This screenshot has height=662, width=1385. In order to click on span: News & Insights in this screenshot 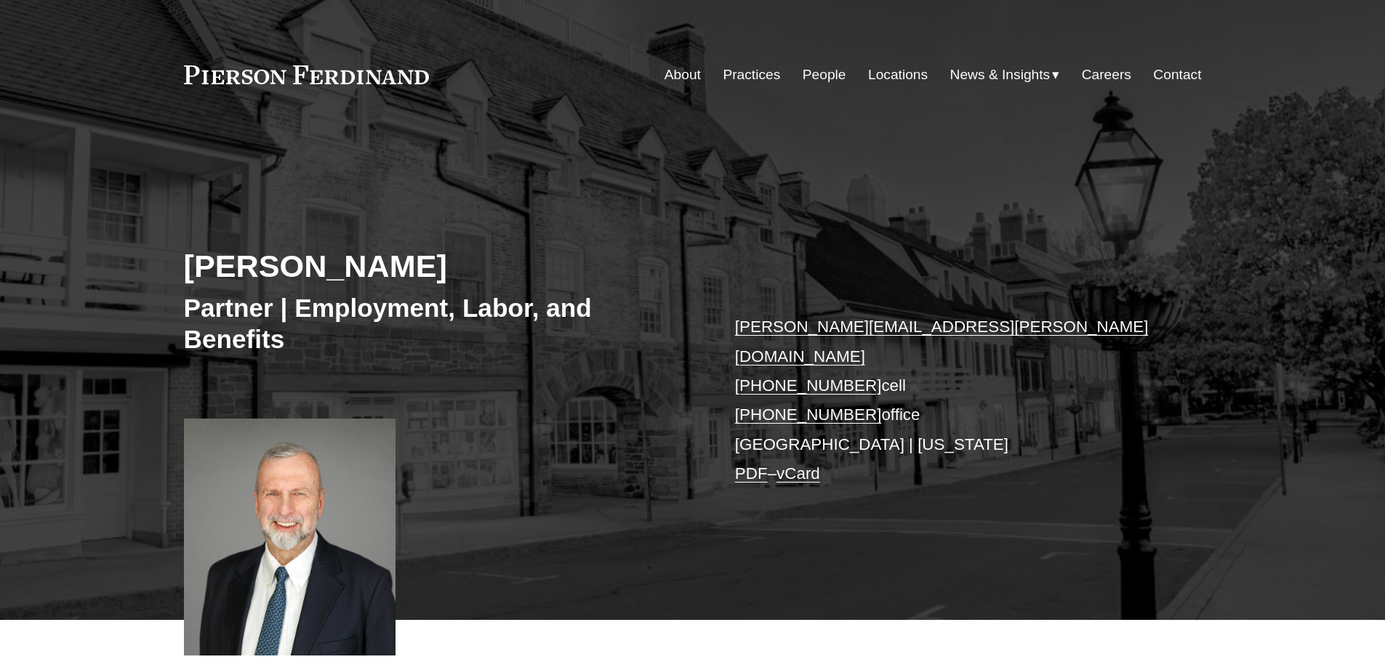, I will do `click(1000, 75)`.